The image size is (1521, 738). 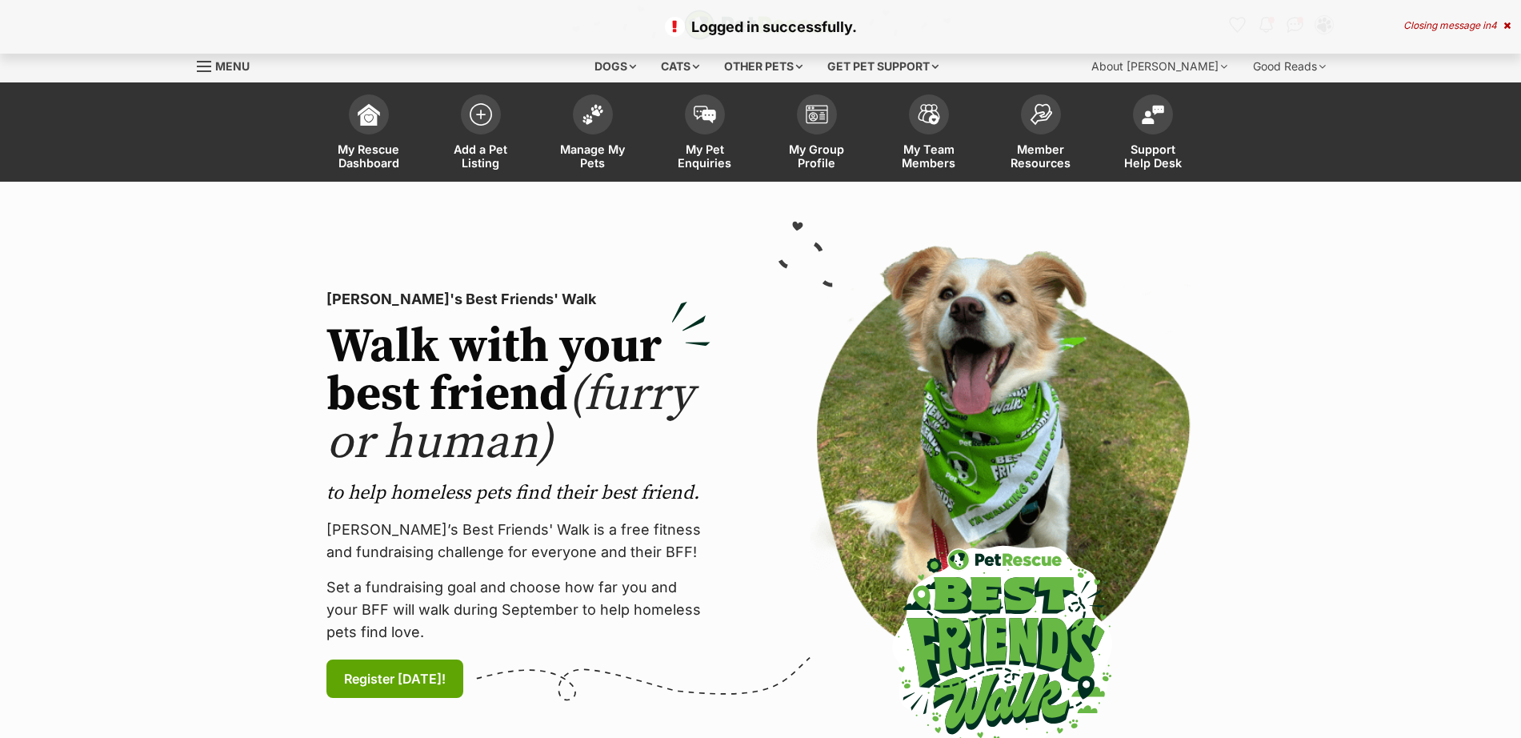 I want to click on h2: Walk with your best friend, so click(x=519, y=395).